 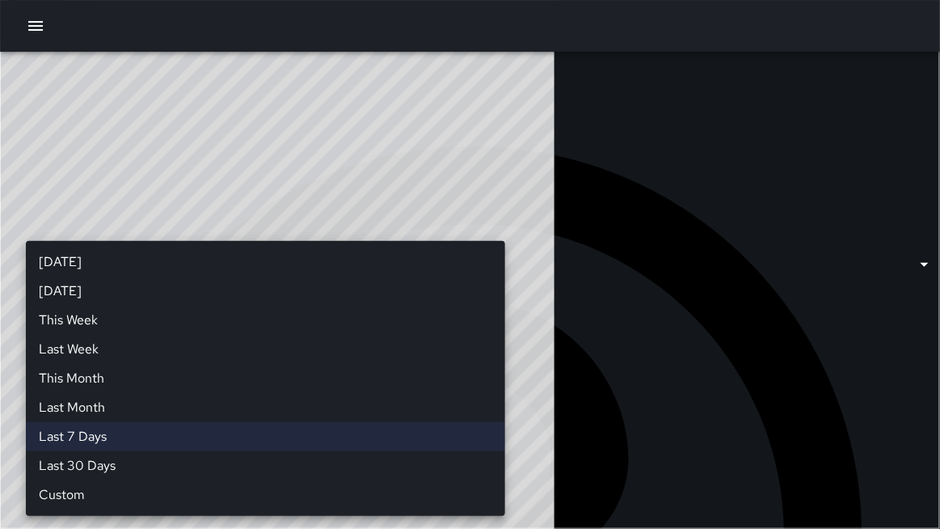 What do you see at coordinates (265, 466) in the screenshot?
I see `li: Last 30 Days` at bounding box center [265, 466].